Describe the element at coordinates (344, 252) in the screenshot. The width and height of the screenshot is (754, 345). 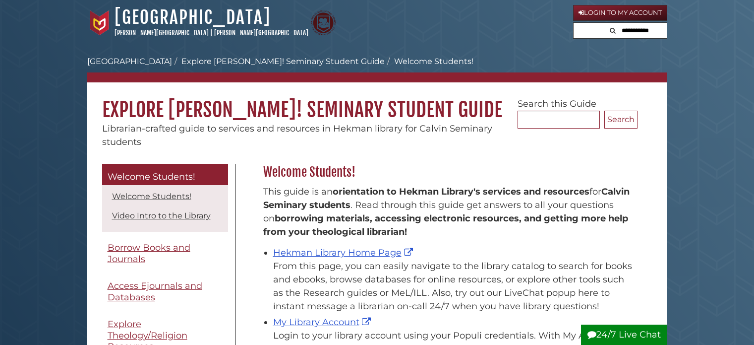
I see `a: Hekman Library Home Page` at that location.